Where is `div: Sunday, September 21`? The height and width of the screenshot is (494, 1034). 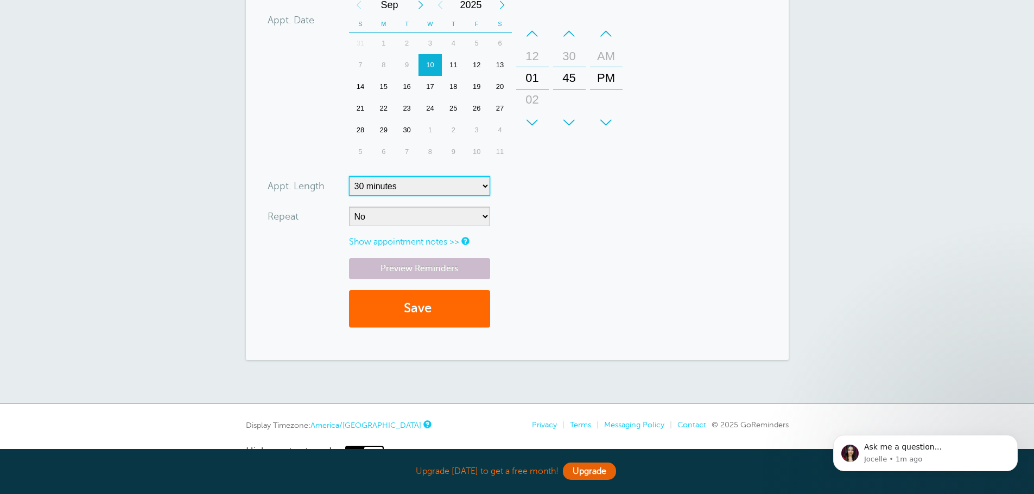 div: Sunday, September 21 is located at coordinates (360, 109).